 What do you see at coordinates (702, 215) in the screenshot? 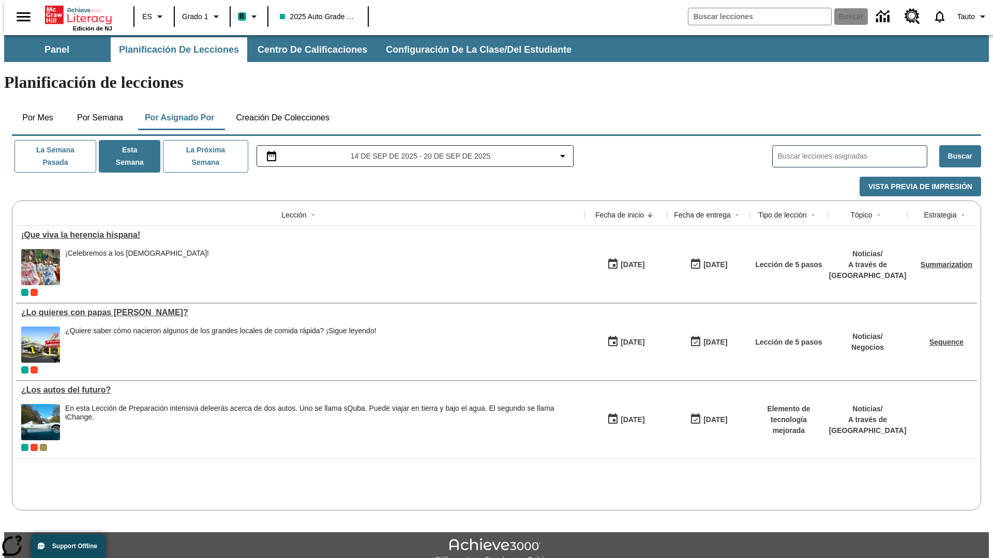
I see `div: Fecha de entrega` at bounding box center [702, 215].